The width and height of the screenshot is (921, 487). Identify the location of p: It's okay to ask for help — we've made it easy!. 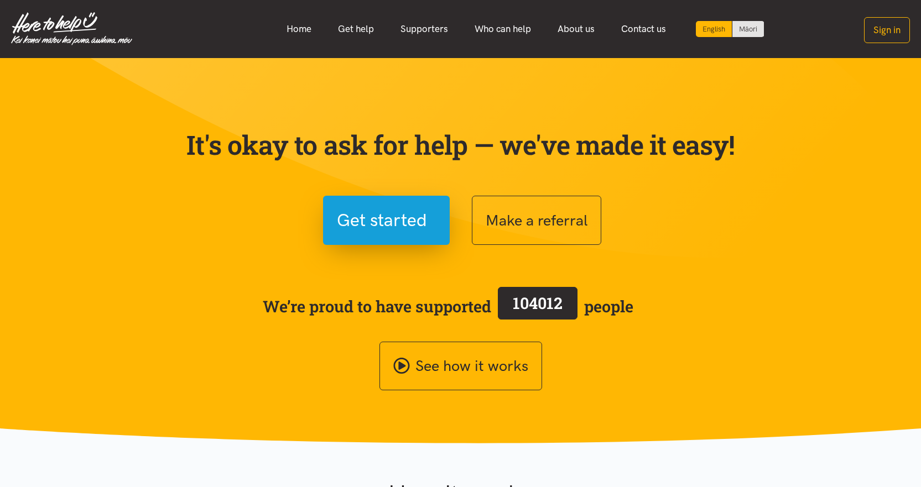
(461, 145).